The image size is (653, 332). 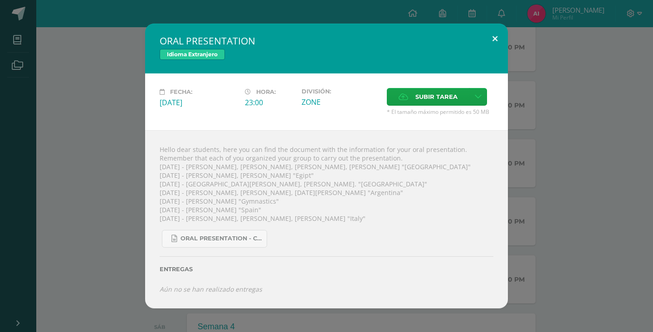 I want to click on span: ORAL PRESENTATION - COUNTRY.docx, so click(x=221, y=239).